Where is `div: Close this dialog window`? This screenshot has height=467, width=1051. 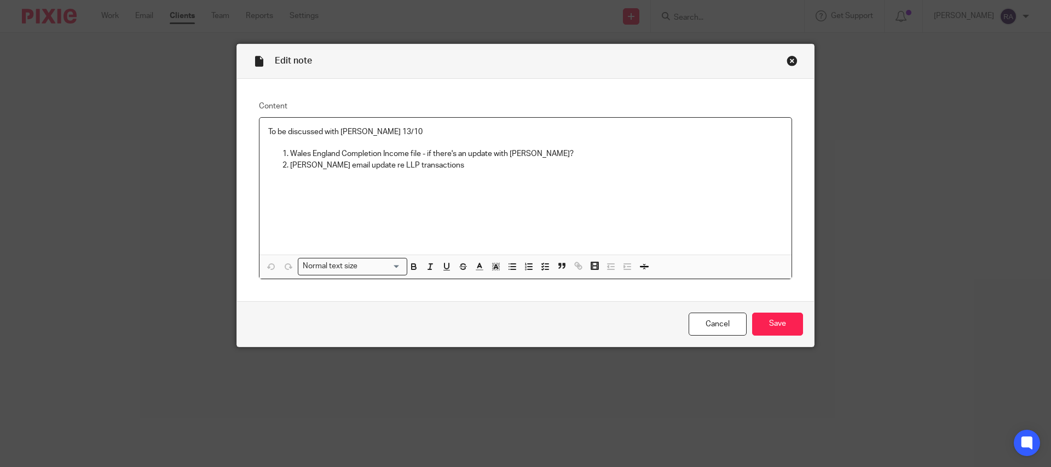
div: Close this dialog window is located at coordinates (792, 61).